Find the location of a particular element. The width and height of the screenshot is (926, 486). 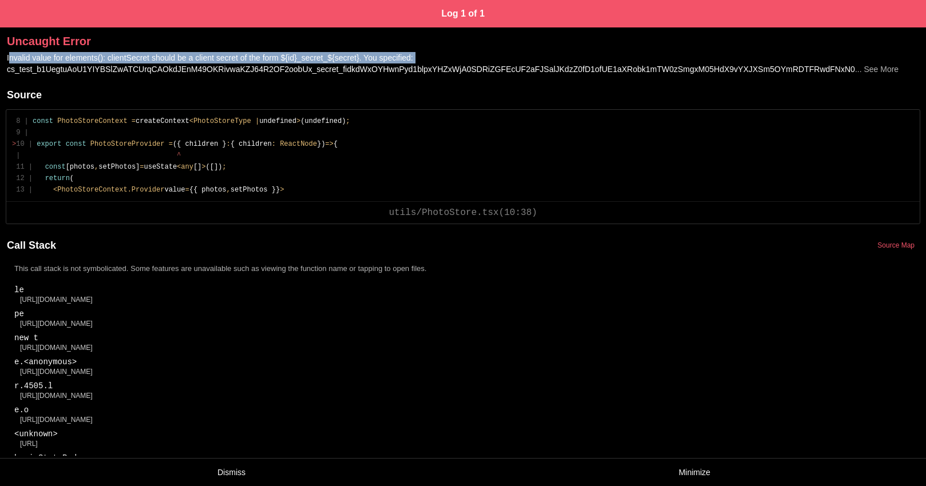

div: PhotoStoreProvider is located at coordinates (128, 144).